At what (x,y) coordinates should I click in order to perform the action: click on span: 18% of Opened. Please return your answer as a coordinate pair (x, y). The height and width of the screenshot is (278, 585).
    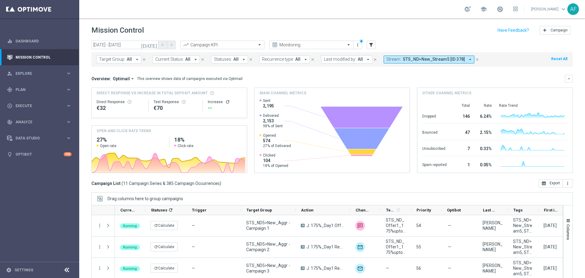
    Looking at the image, I should click on (275, 165).